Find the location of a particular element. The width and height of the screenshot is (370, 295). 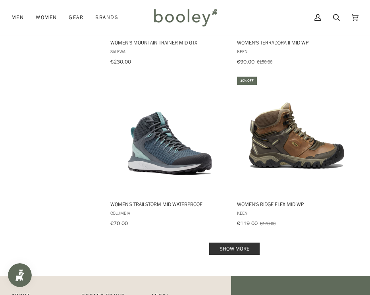

div: Pagination is located at coordinates (234, 249).